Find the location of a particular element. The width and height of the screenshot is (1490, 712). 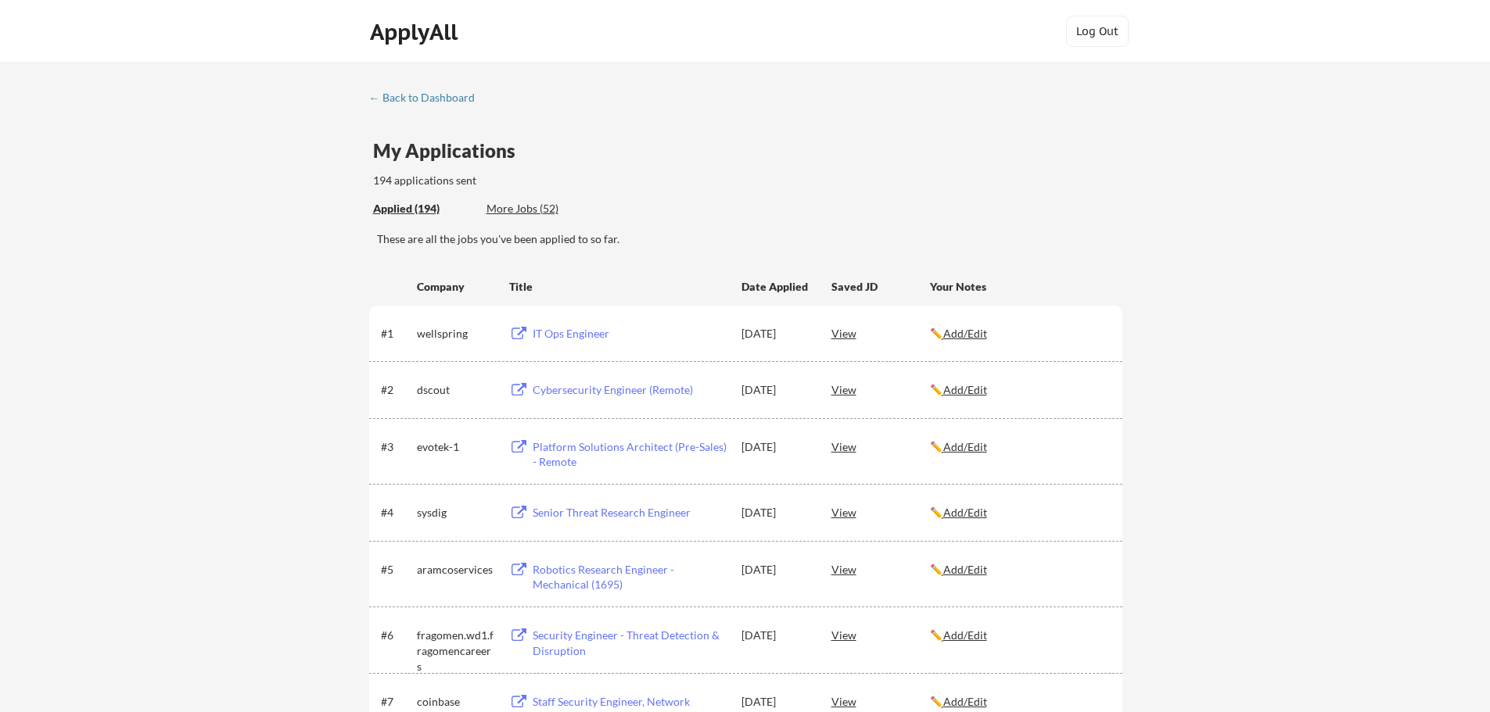

div: More Jobs (52) is located at coordinates (543, 209).